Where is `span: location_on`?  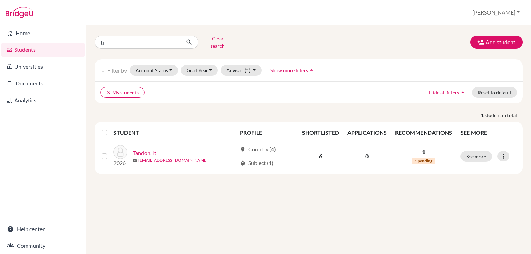 span: location_on is located at coordinates (243, 149).